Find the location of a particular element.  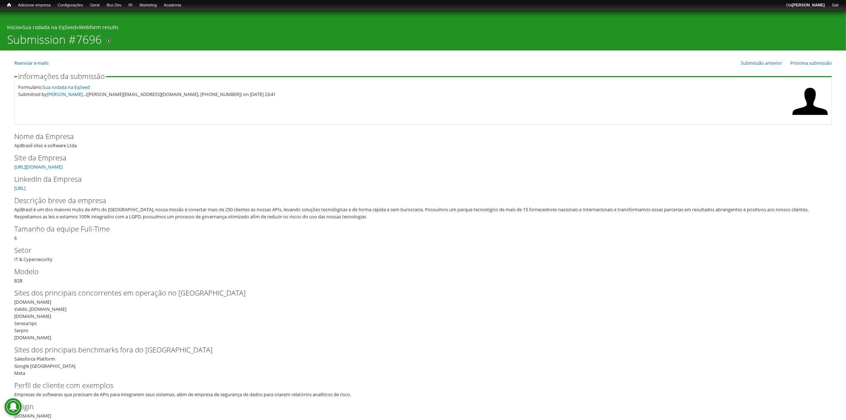

label: Modelo is located at coordinates (417, 272).